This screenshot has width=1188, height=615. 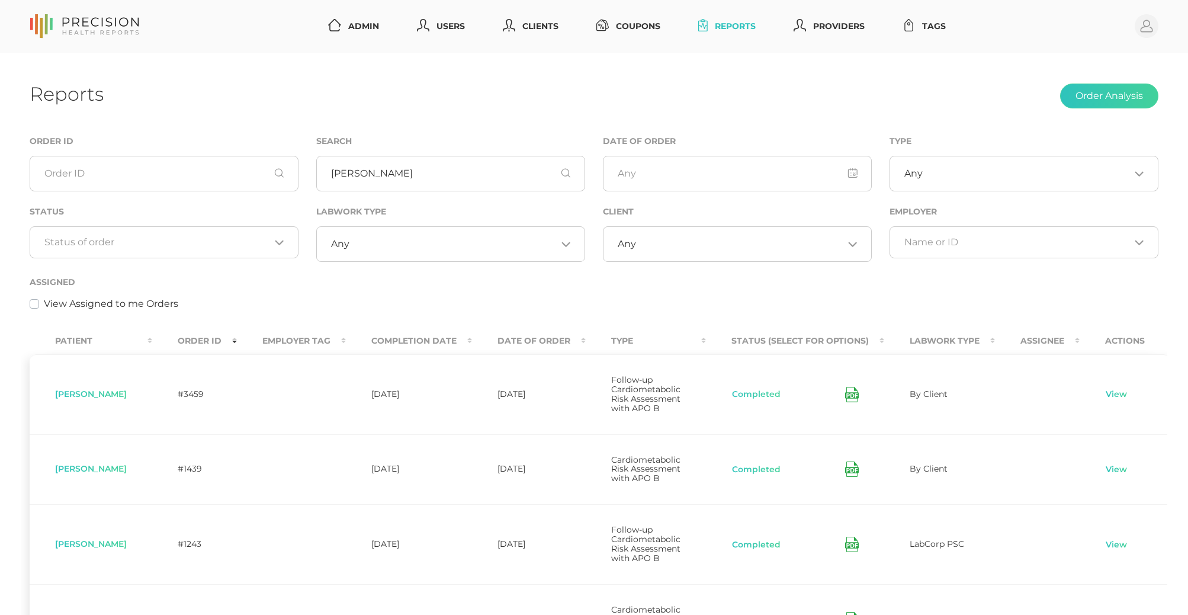 What do you see at coordinates (646, 469) in the screenshot?
I see `span: Cardiometabolic Risk Assessment with APO B` at bounding box center [646, 469].